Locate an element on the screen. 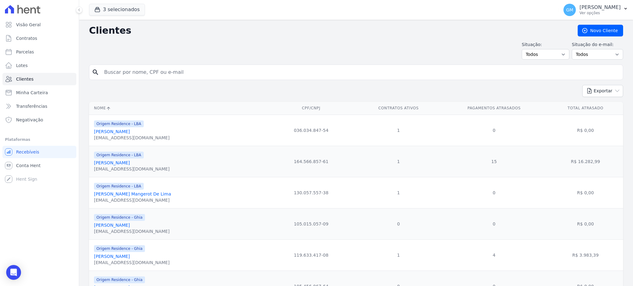 Image resolution: width=633 pixels, height=286 pixels. span: Transferências is located at coordinates (32, 106).